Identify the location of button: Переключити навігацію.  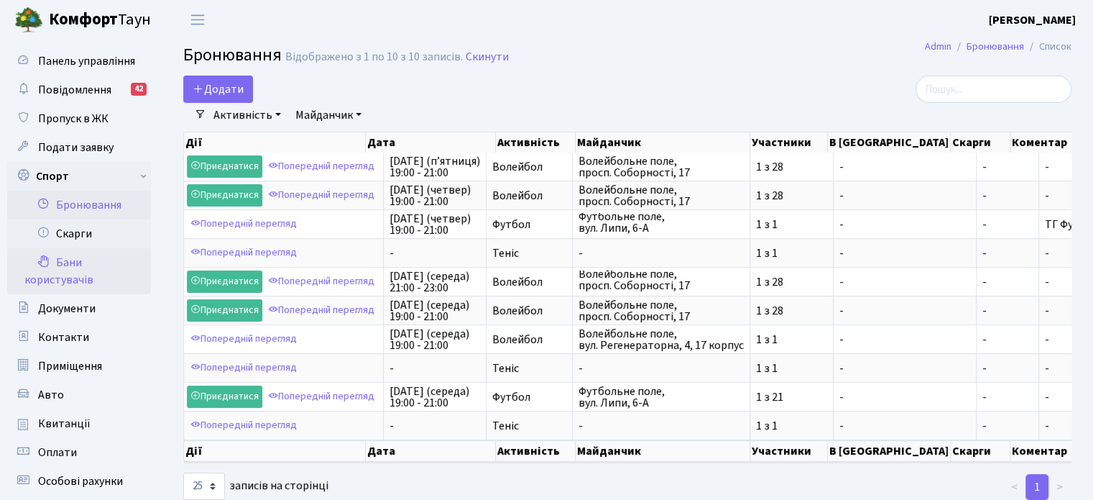
(198, 19).